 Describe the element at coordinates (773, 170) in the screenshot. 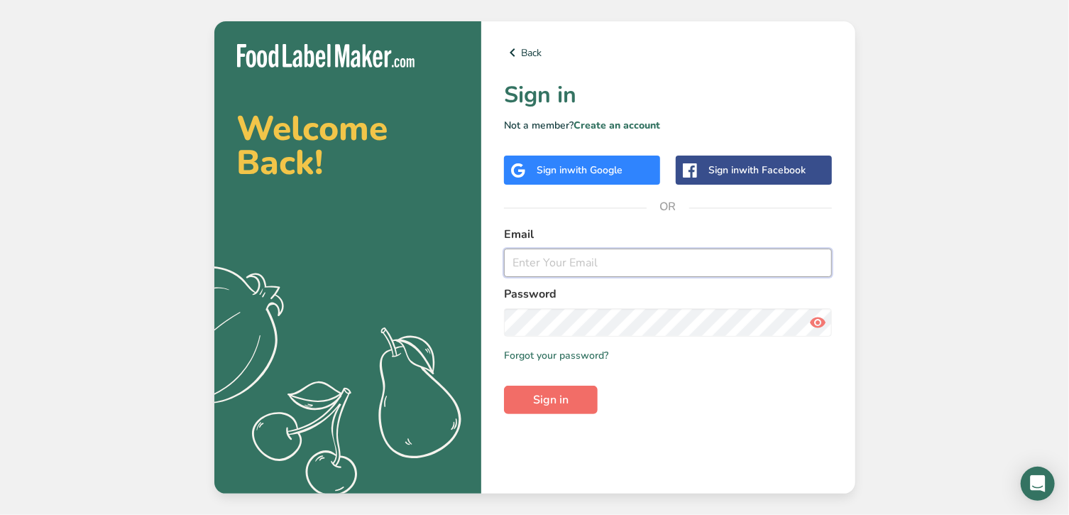

I see `span: with Facebook` at that location.